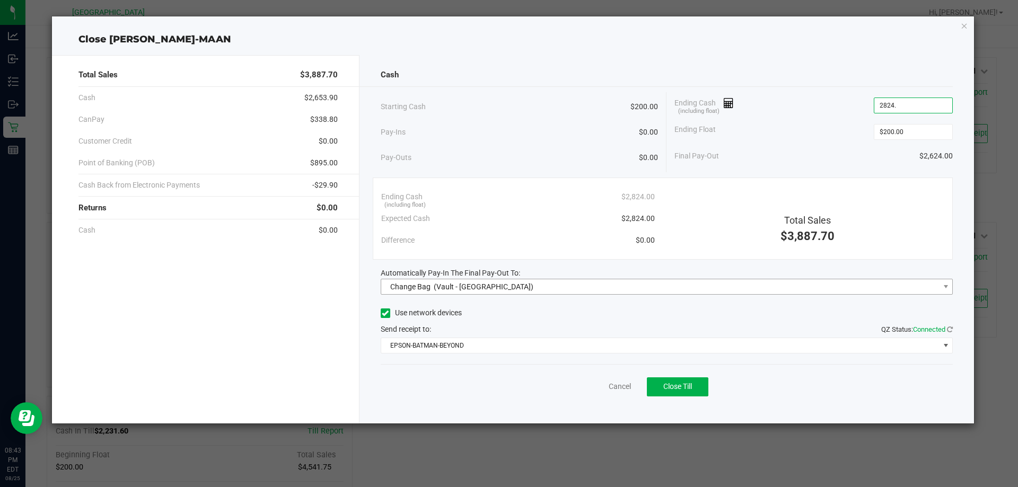 This screenshot has height=487, width=1018. I want to click on span: Customer Credit, so click(105, 141).